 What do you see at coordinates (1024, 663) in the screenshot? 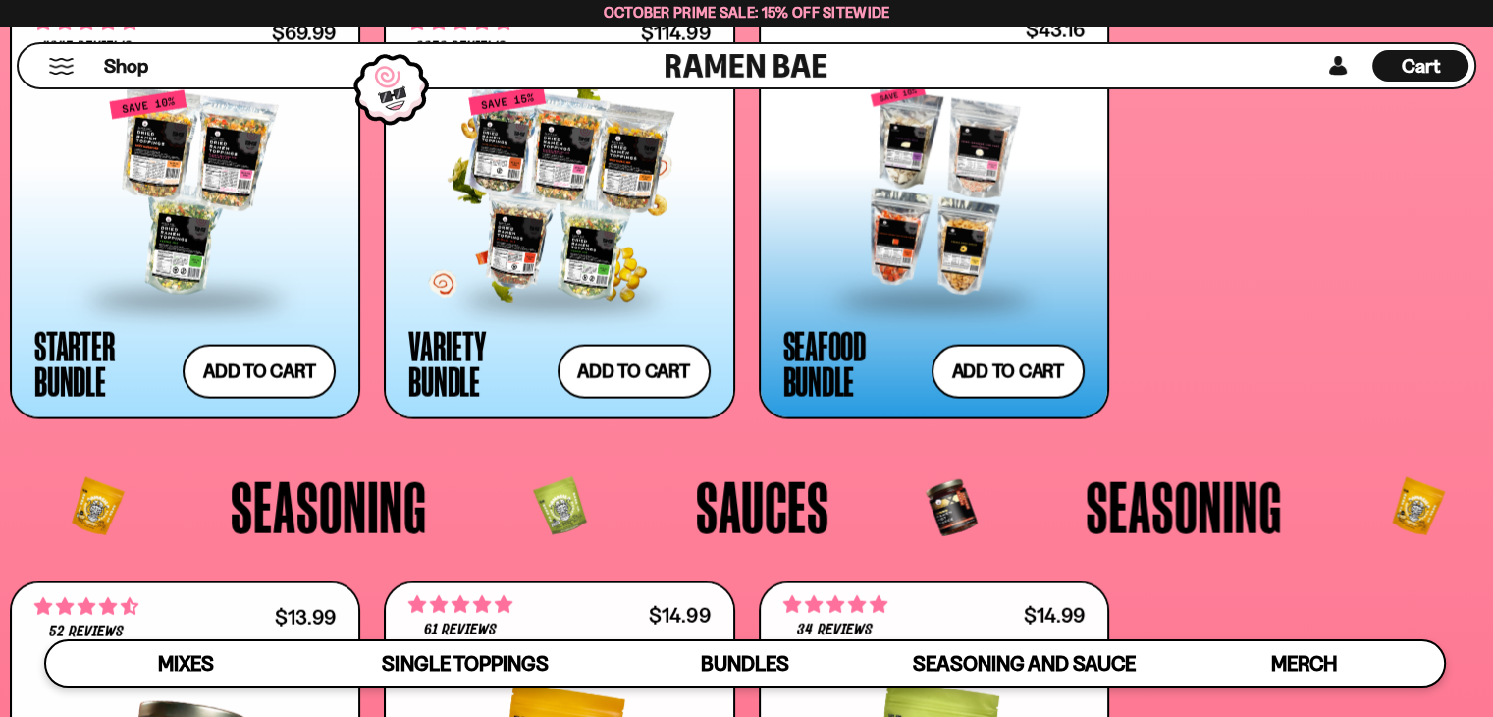
I see `a: Seasoning and Sauce` at bounding box center [1024, 663].